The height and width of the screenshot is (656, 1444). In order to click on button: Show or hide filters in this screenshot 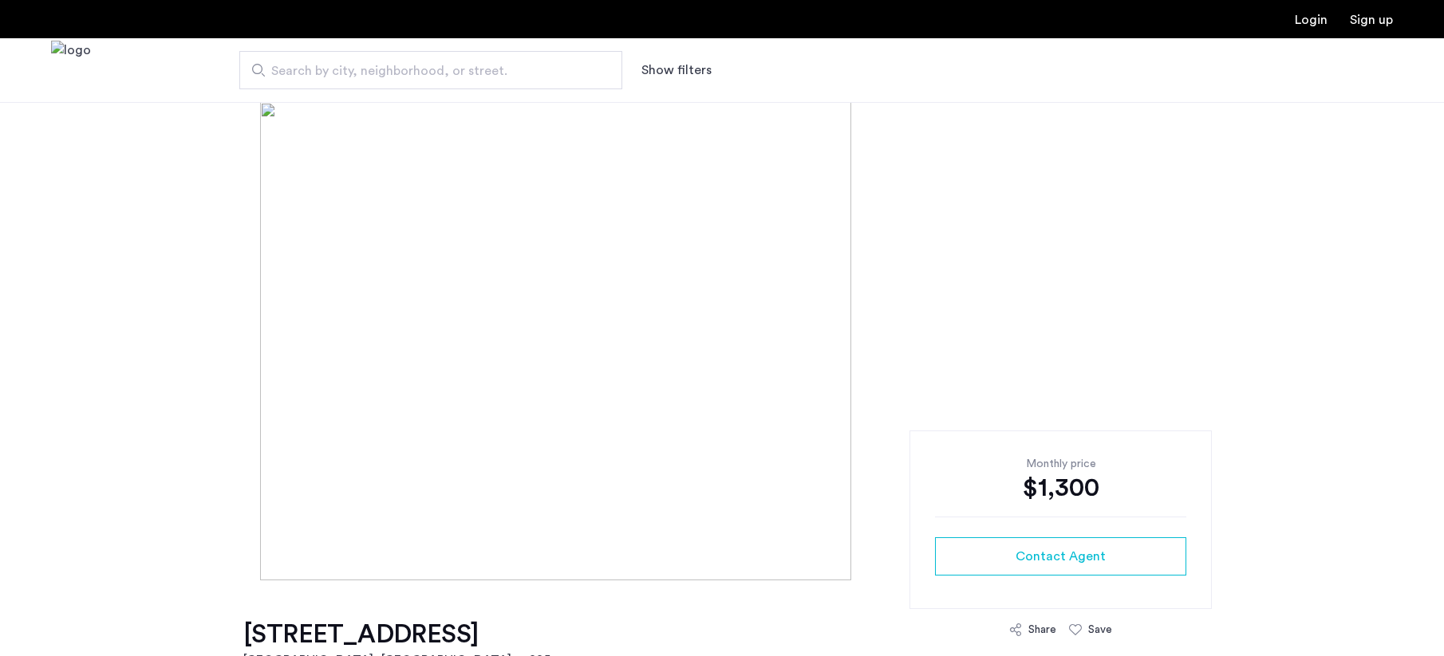, I will do `click(676, 70)`.